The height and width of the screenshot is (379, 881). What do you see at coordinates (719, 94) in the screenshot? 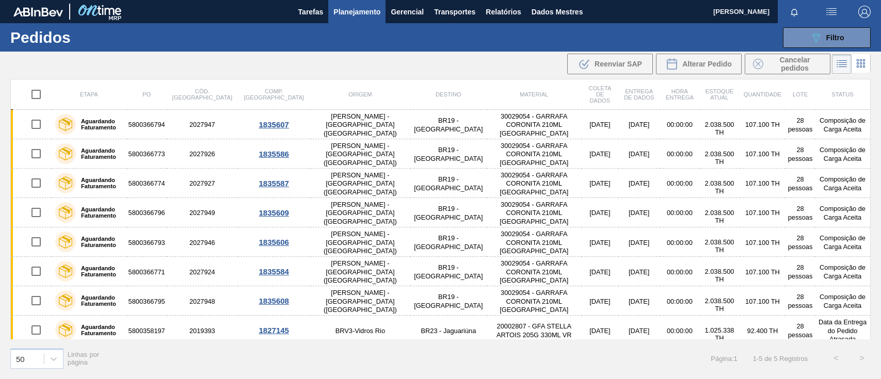
I see `font: Estoque atual` at bounding box center [719, 94].